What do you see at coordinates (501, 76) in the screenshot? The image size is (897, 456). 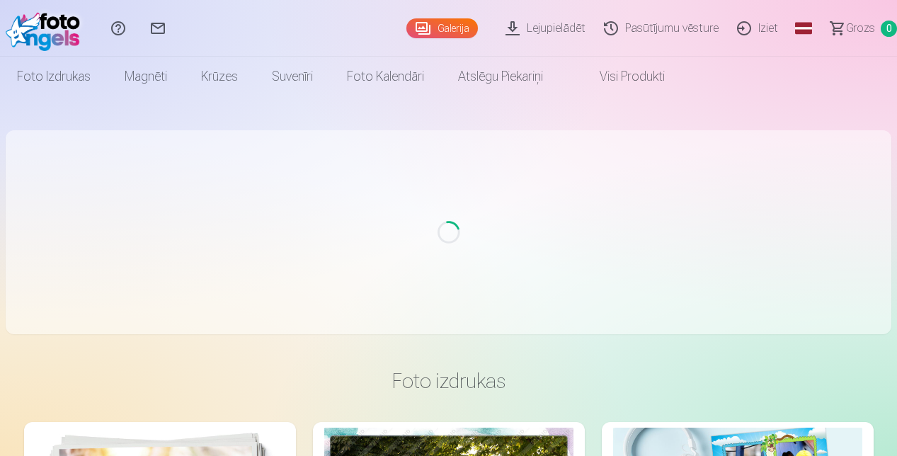 I see `a: Atslēgu piekariņi` at bounding box center [501, 76].